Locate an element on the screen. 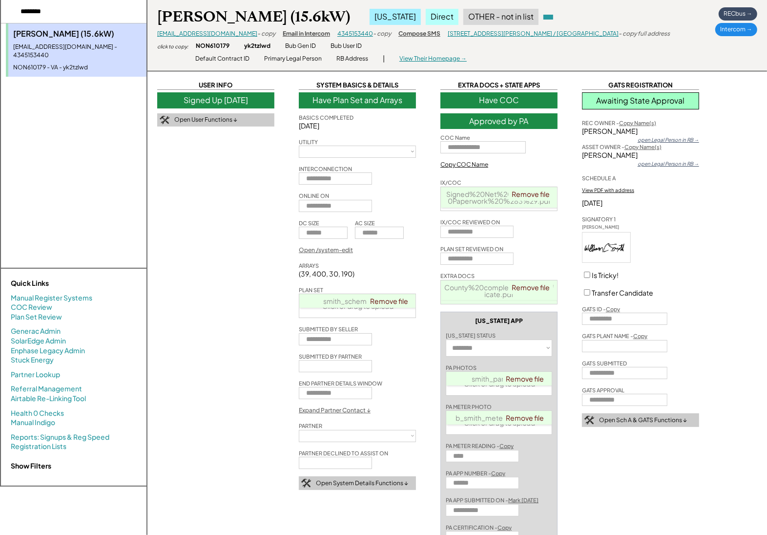 The height and width of the screenshot is (535, 767). a: smith_panels.jpg is located at coordinates (499, 378).